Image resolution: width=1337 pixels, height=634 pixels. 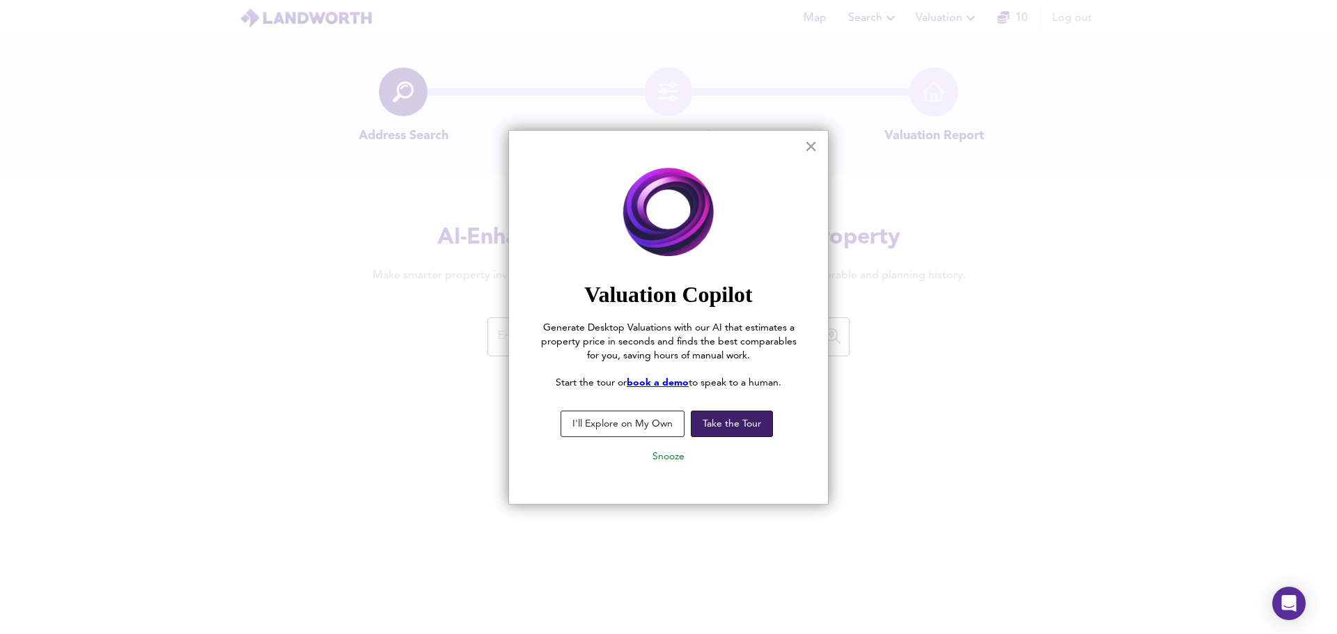 What do you see at coordinates (1289, 604) in the screenshot?
I see `div: Open Intercom Messenger` at bounding box center [1289, 604].